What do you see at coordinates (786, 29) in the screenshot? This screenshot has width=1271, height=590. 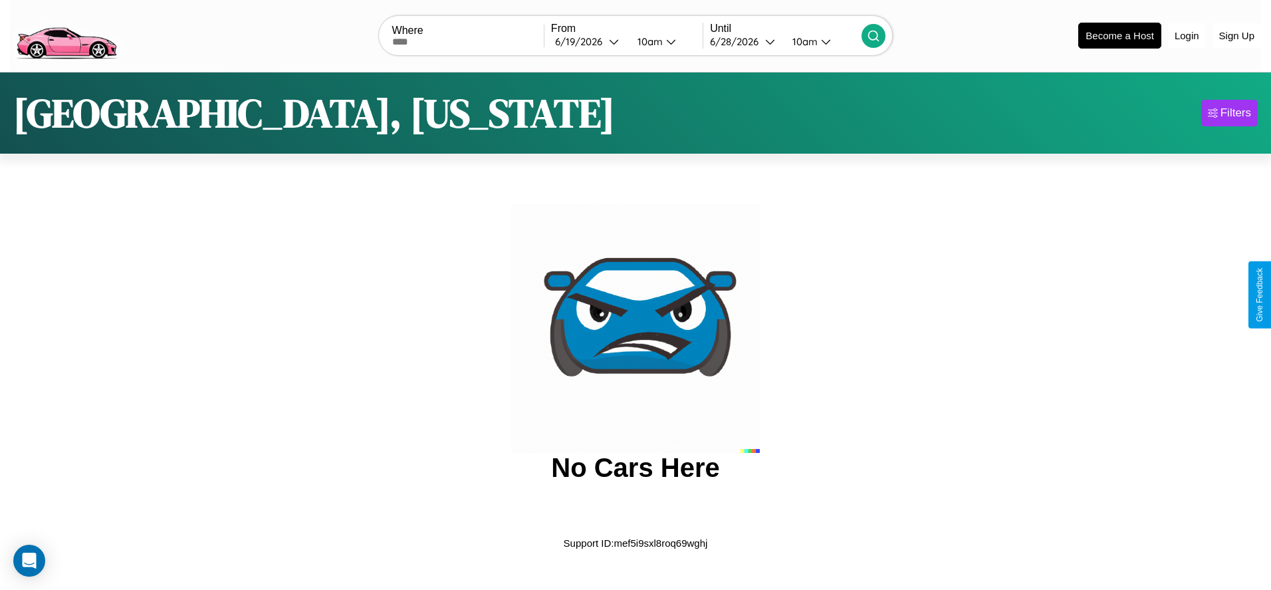 I see `label: Until` at bounding box center [786, 29].